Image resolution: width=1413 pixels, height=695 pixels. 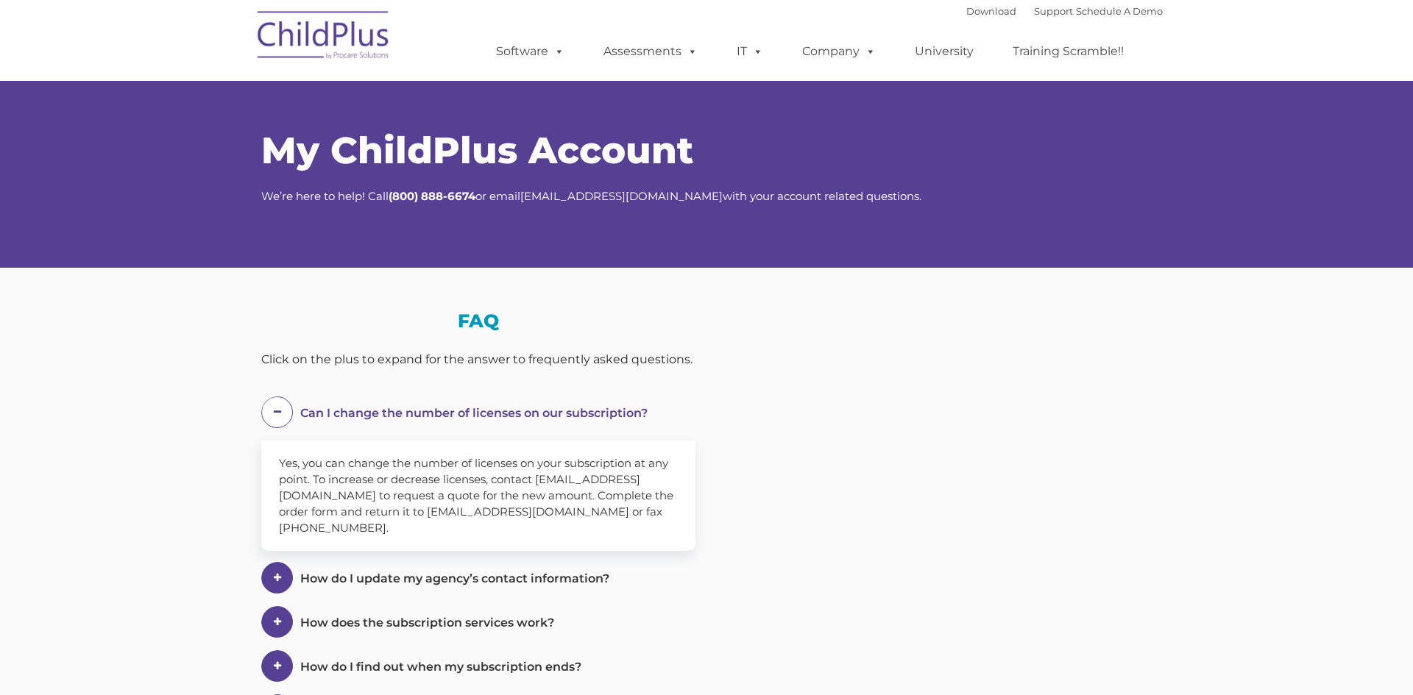 I want to click on a: Company, so click(x=839, y=52).